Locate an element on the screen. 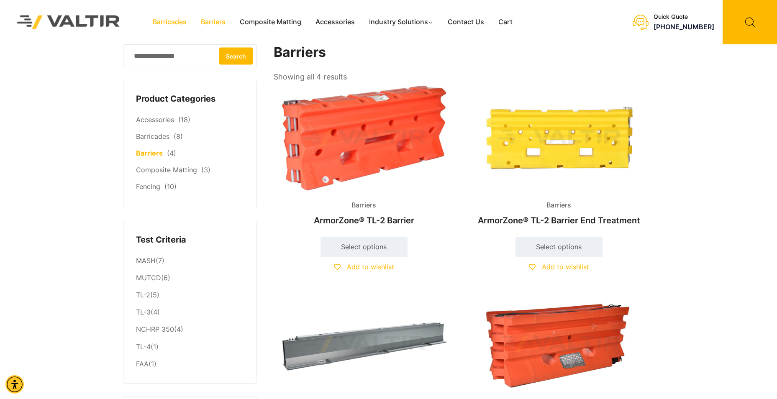 The width and height of the screenshot is (777, 399). li: (5) is located at coordinates (190, 295).